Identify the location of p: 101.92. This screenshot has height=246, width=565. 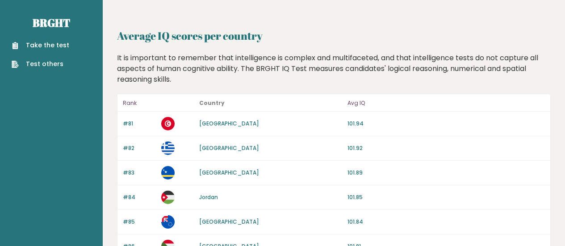
(446, 148).